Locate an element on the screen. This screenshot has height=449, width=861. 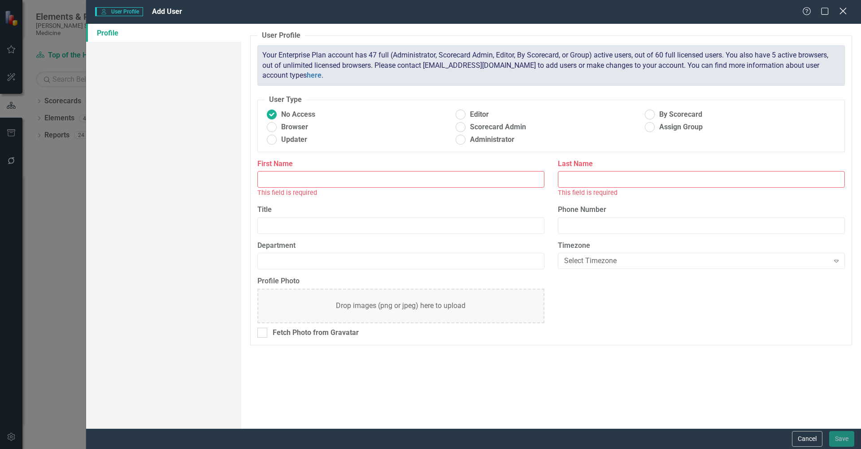
div: Drop images (png or jpeg) here to upload is located at coordinates (401, 305).